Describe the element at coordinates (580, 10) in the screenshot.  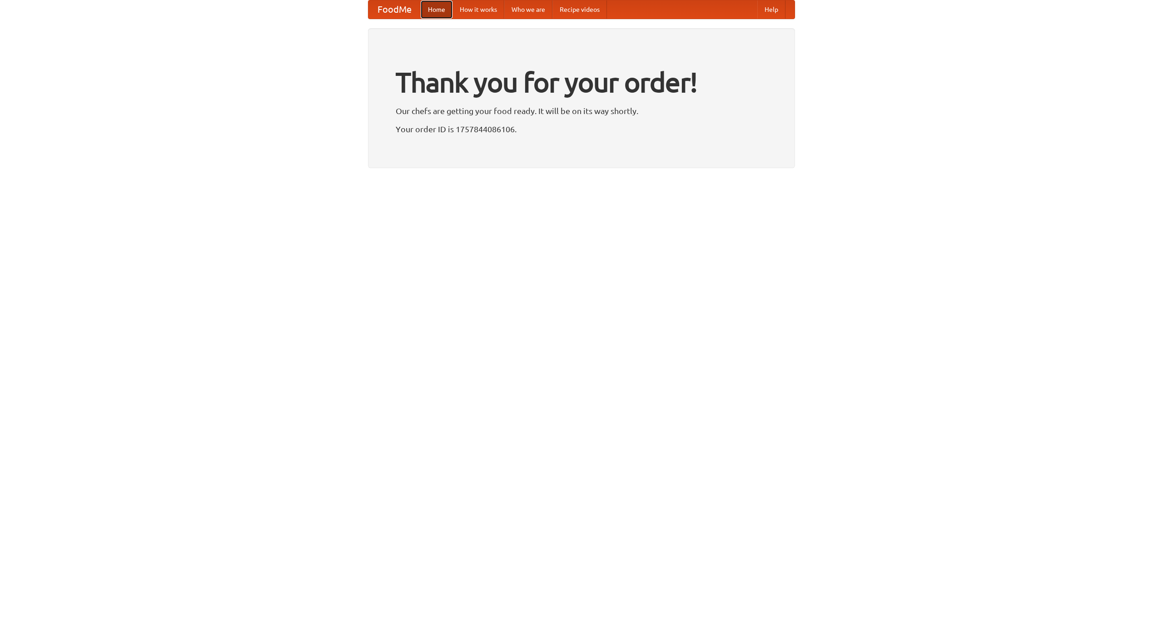
I see `a: Recipe videos` at that location.